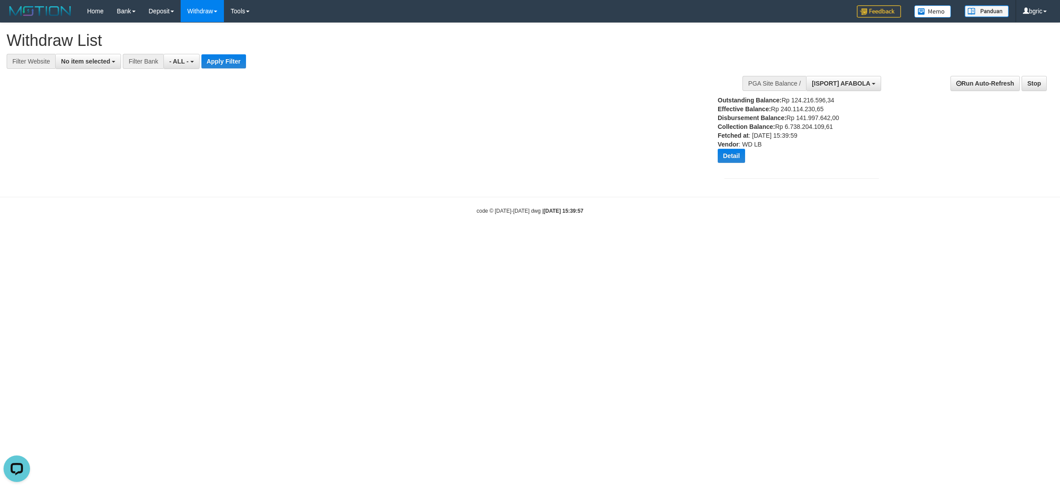 This screenshot has height=489, width=1060. Describe the element at coordinates (179, 61) in the screenshot. I see `span: - ALL -` at that location.